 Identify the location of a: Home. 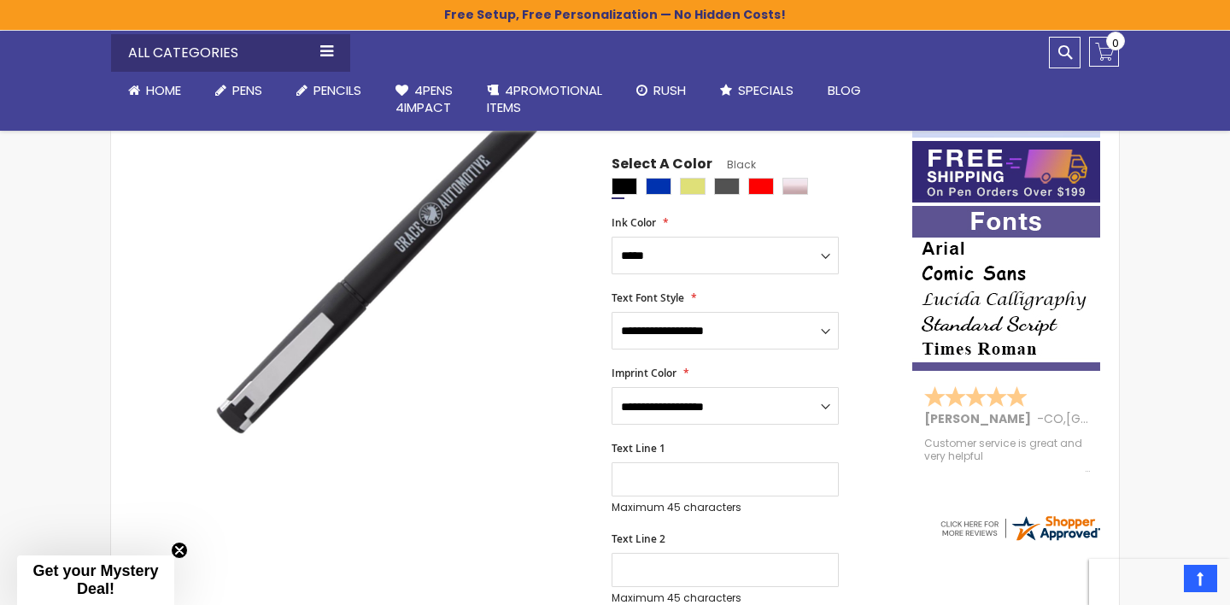
(155, 91).